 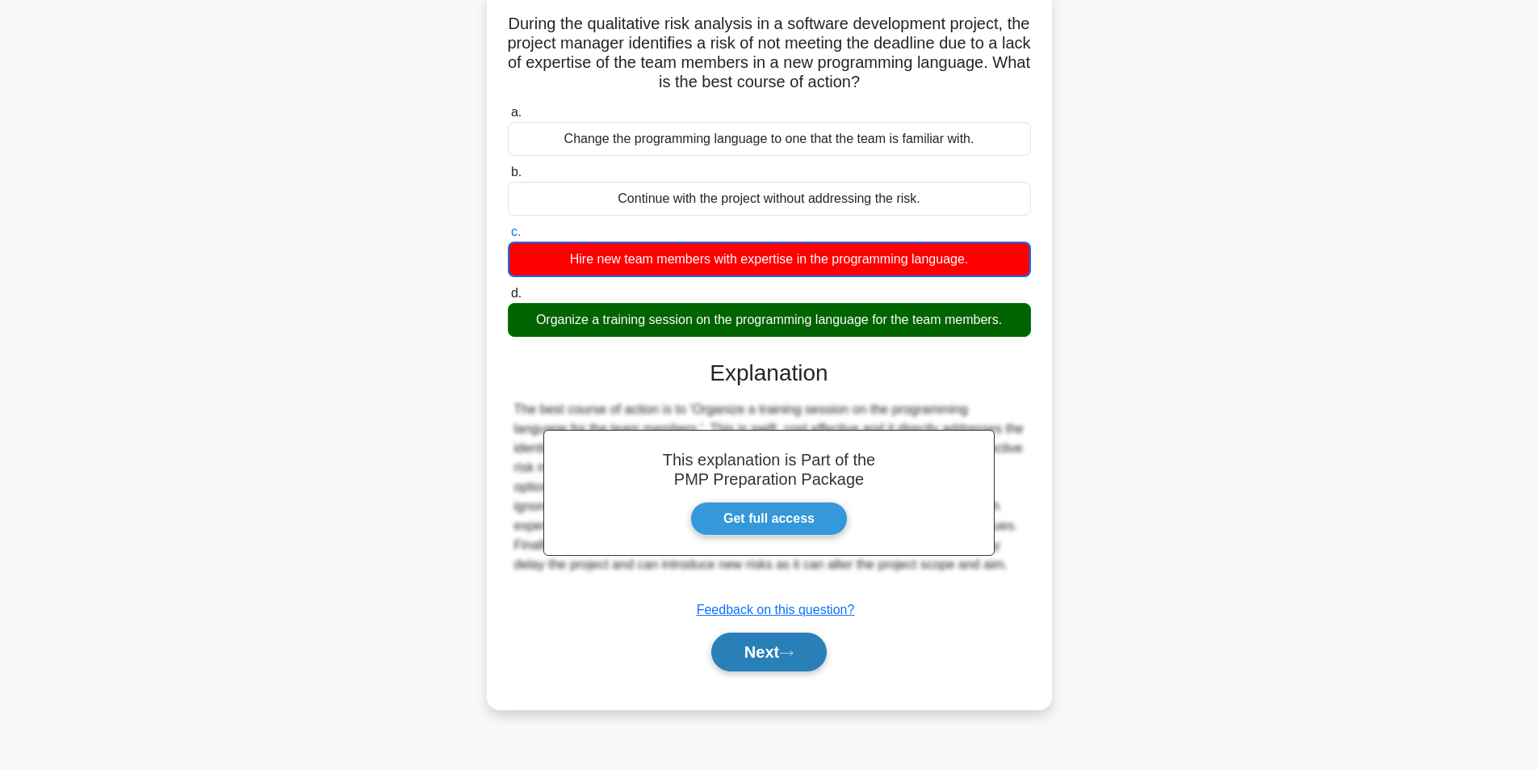 What do you see at coordinates (770, 199) in the screenshot?
I see `div: Continue with the project without addressing the risk.` at bounding box center [770, 199].